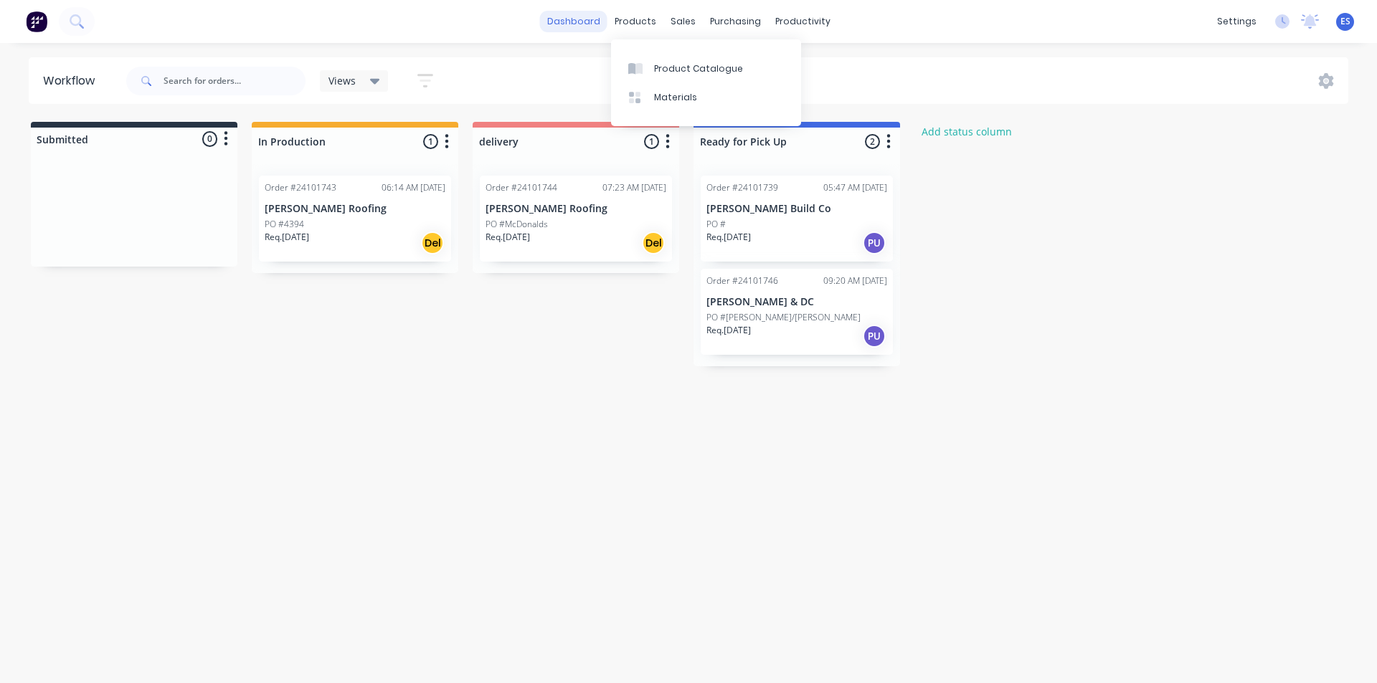 The height and width of the screenshot is (683, 1377). What do you see at coordinates (72, 81) in the screenshot?
I see `div: Workflow` at bounding box center [72, 81].